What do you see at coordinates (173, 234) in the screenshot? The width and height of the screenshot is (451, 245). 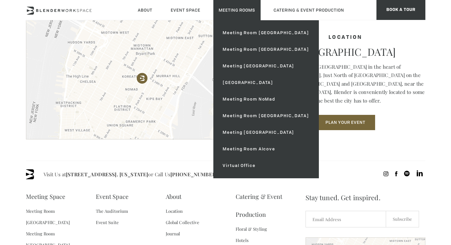 I see `a: Journal` at bounding box center [173, 234].